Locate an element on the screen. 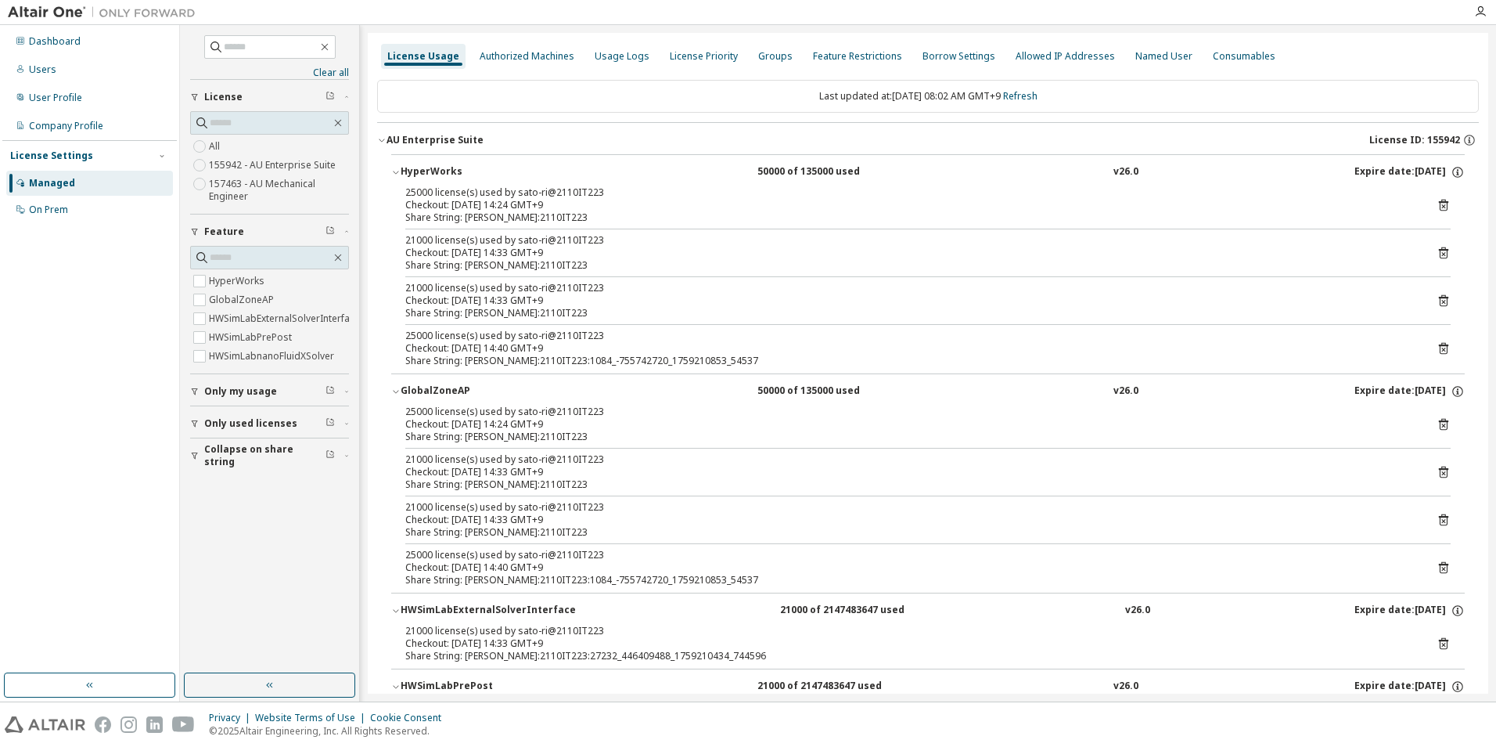  span: Feature is located at coordinates (224, 232).